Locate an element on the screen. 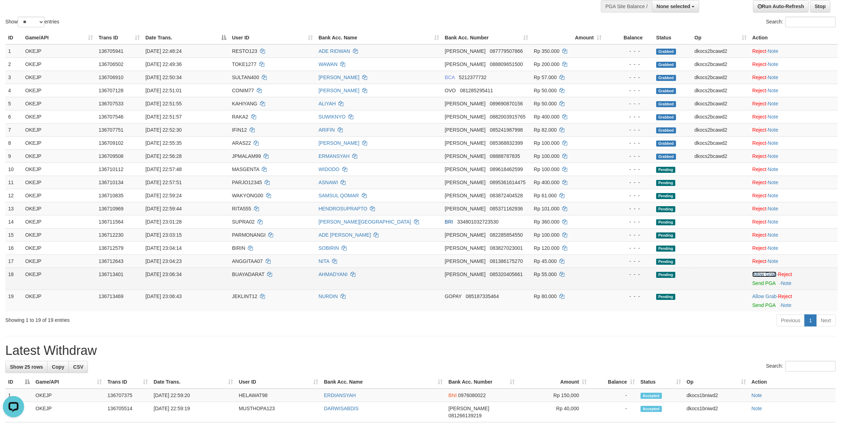 The width and height of the screenshot is (841, 423). span: Copy is located at coordinates (58, 367).